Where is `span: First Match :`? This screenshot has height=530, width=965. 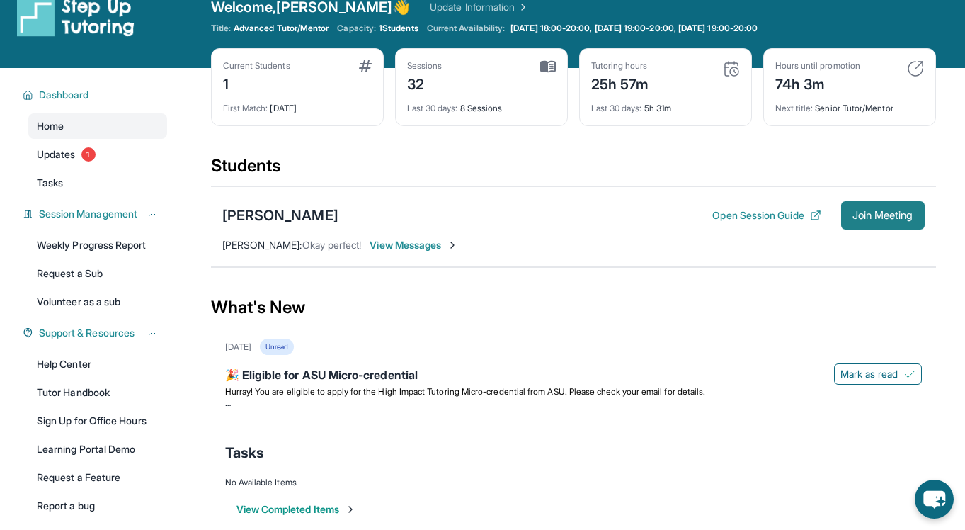 span: First Match : is located at coordinates (246, 108).